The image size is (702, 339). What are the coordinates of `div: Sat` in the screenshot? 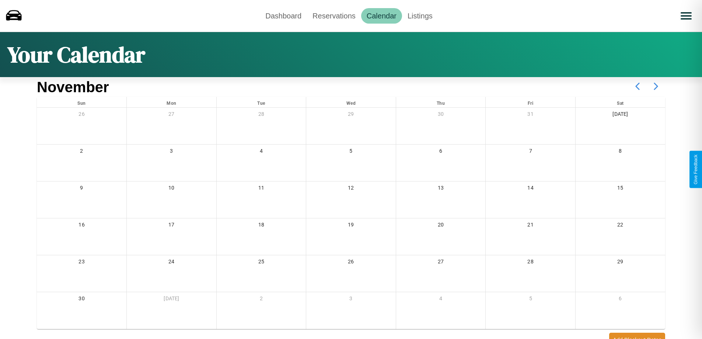 It's located at (620, 102).